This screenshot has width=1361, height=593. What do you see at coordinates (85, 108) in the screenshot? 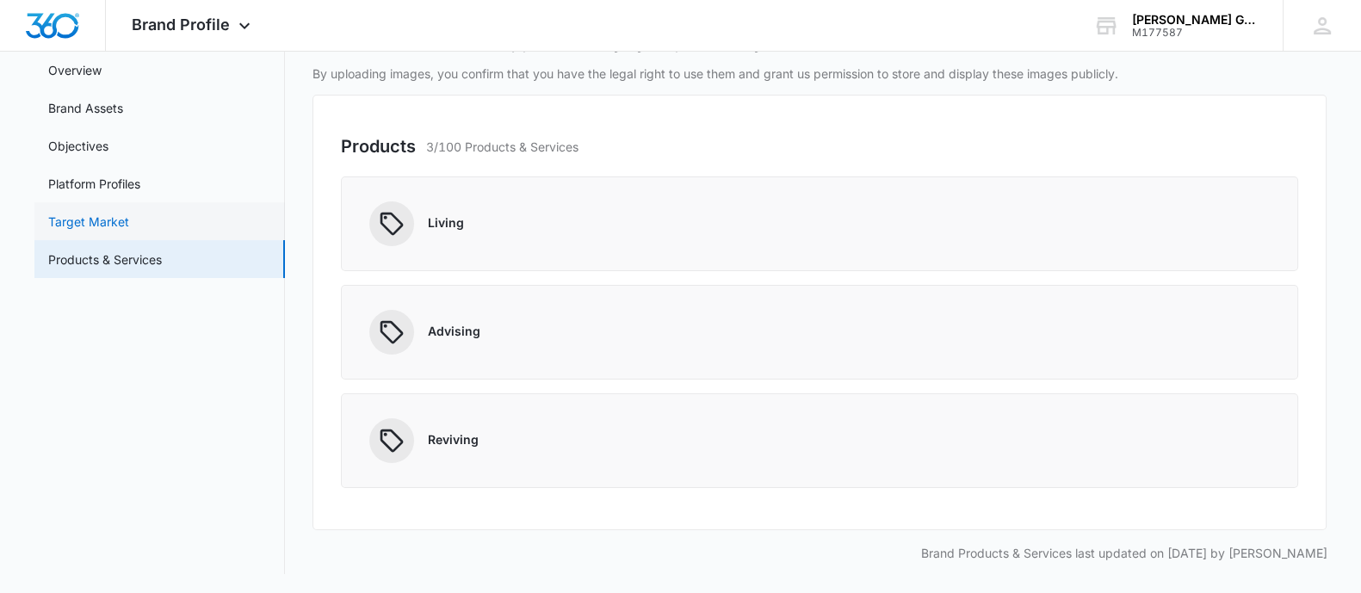
I see `a: Brand Assets` at bounding box center [85, 108].